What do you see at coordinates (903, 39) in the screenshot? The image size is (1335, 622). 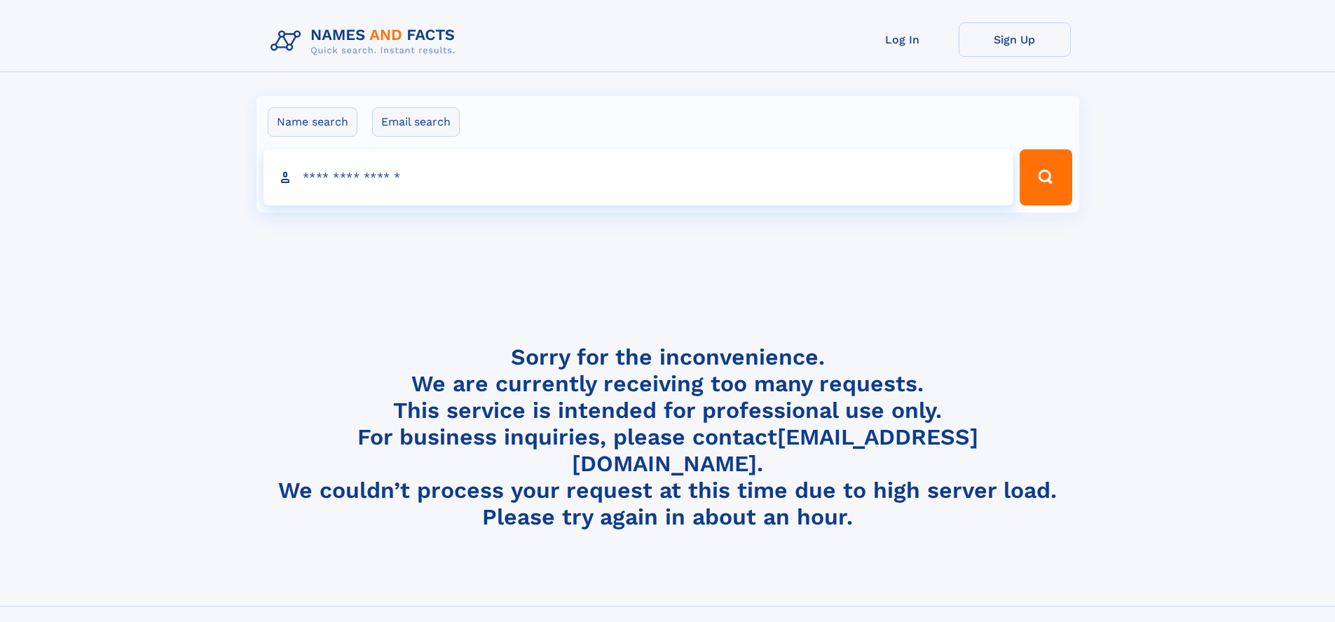 I see `a: Log In` at bounding box center [903, 39].